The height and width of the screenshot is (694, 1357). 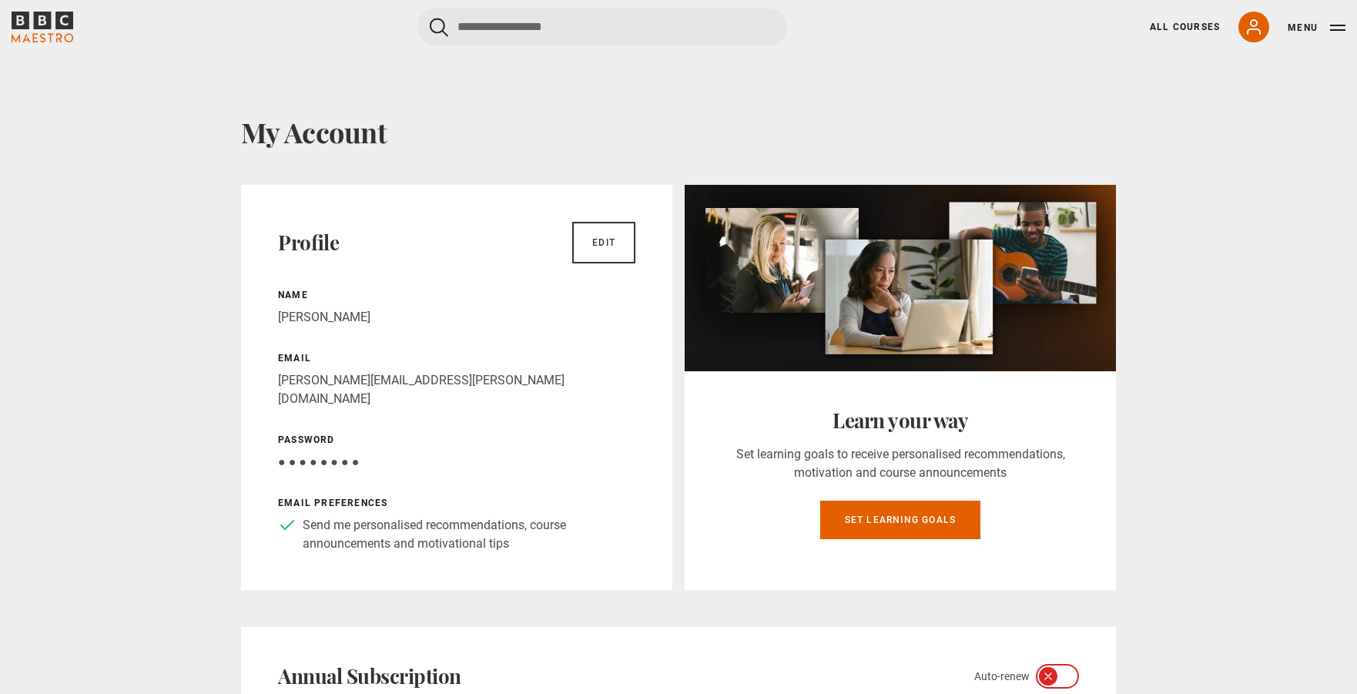 What do you see at coordinates (900, 520) in the screenshot?
I see `a: Set learning goals` at bounding box center [900, 520].